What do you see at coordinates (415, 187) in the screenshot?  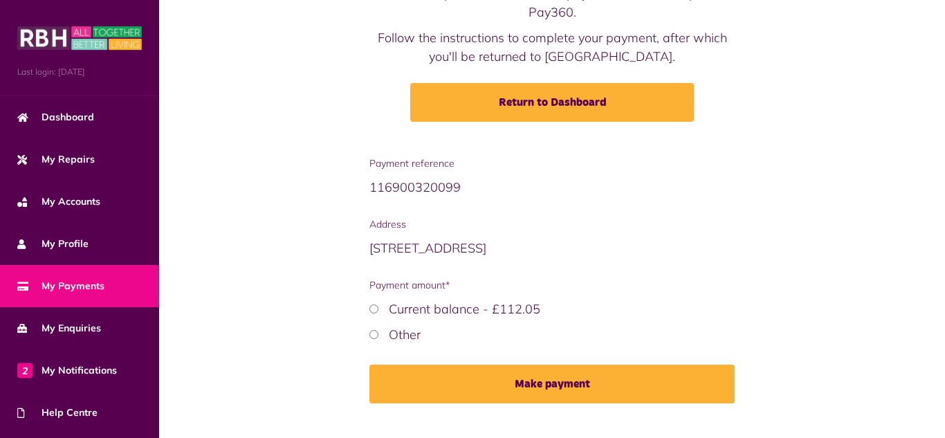 I see `span: 116900320099` at bounding box center [415, 187].